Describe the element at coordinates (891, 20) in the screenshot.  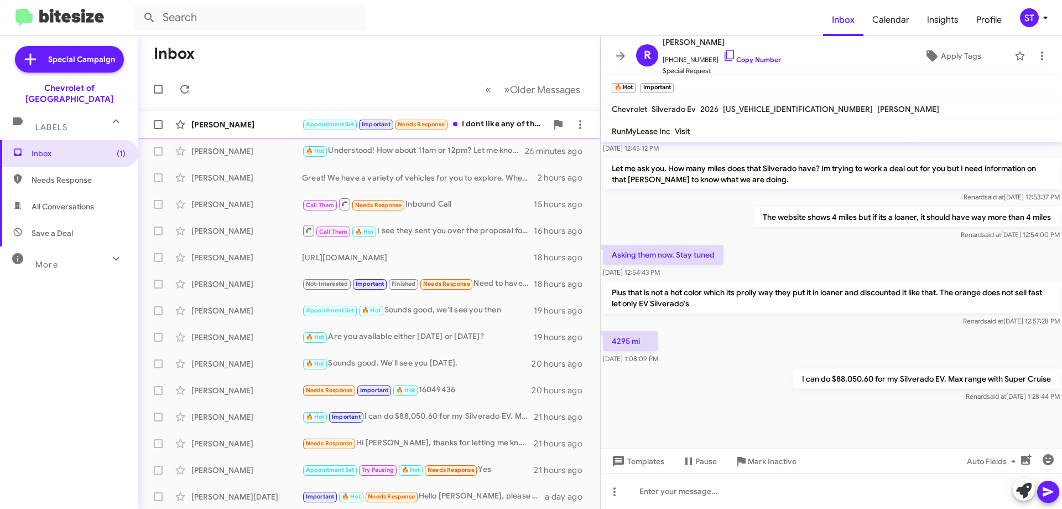
I see `a: Calendar` at that location.